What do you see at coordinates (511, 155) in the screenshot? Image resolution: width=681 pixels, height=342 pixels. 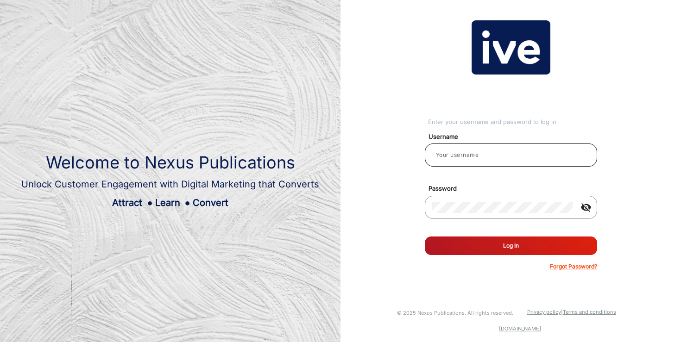 I see `input: Your username` at bounding box center [511, 155].